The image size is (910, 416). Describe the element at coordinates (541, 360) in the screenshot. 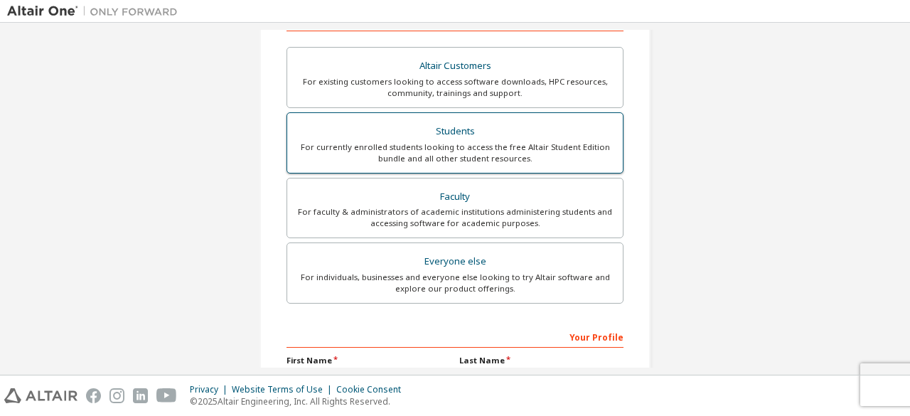

I see `label: Last Name` at that location.